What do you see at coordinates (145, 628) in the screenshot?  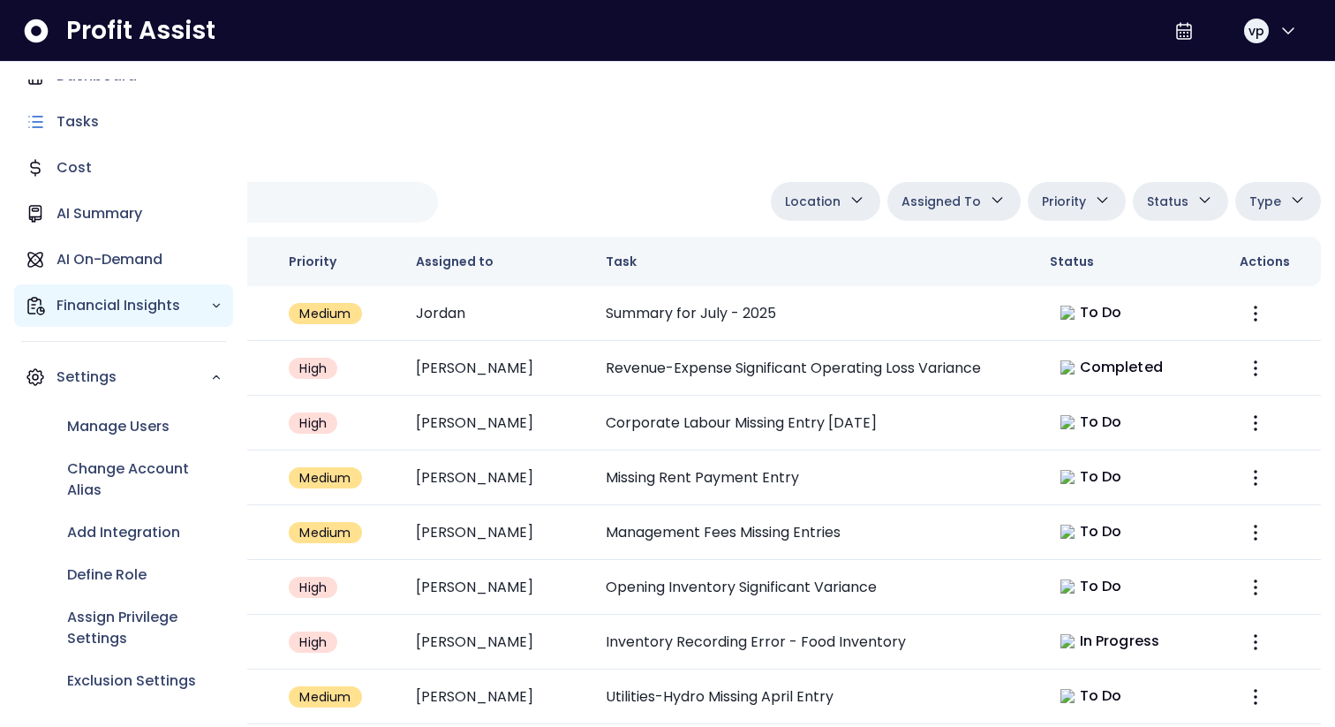 I see `p: Assign Privilege Settings` at bounding box center [145, 628].